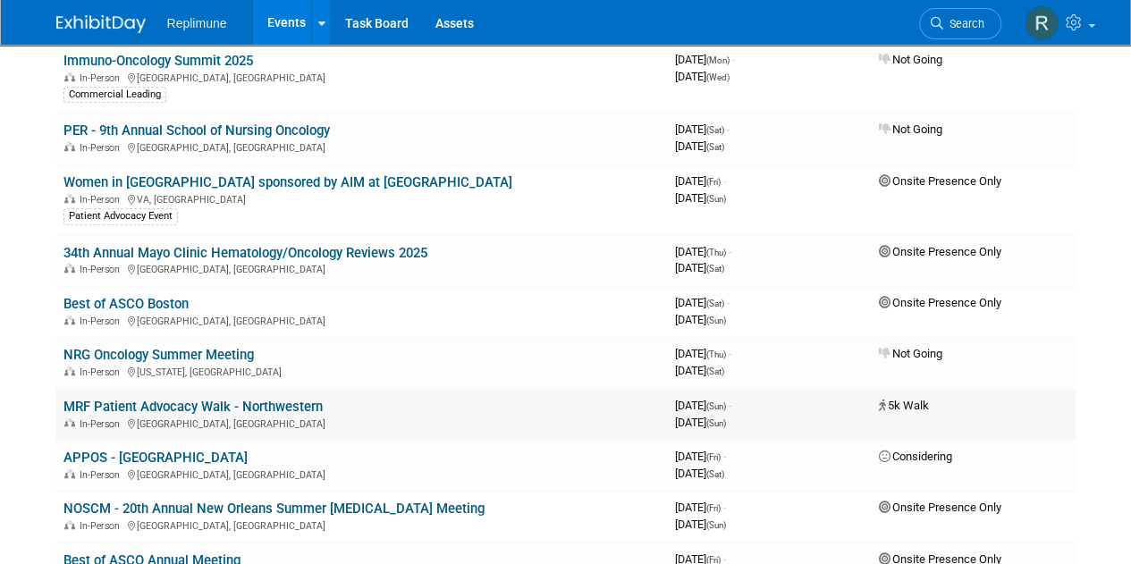  What do you see at coordinates (158, 355) in the screenshot?
I see `a: NRG Oncology Summer Meeting` at bounding box center [158, 355].